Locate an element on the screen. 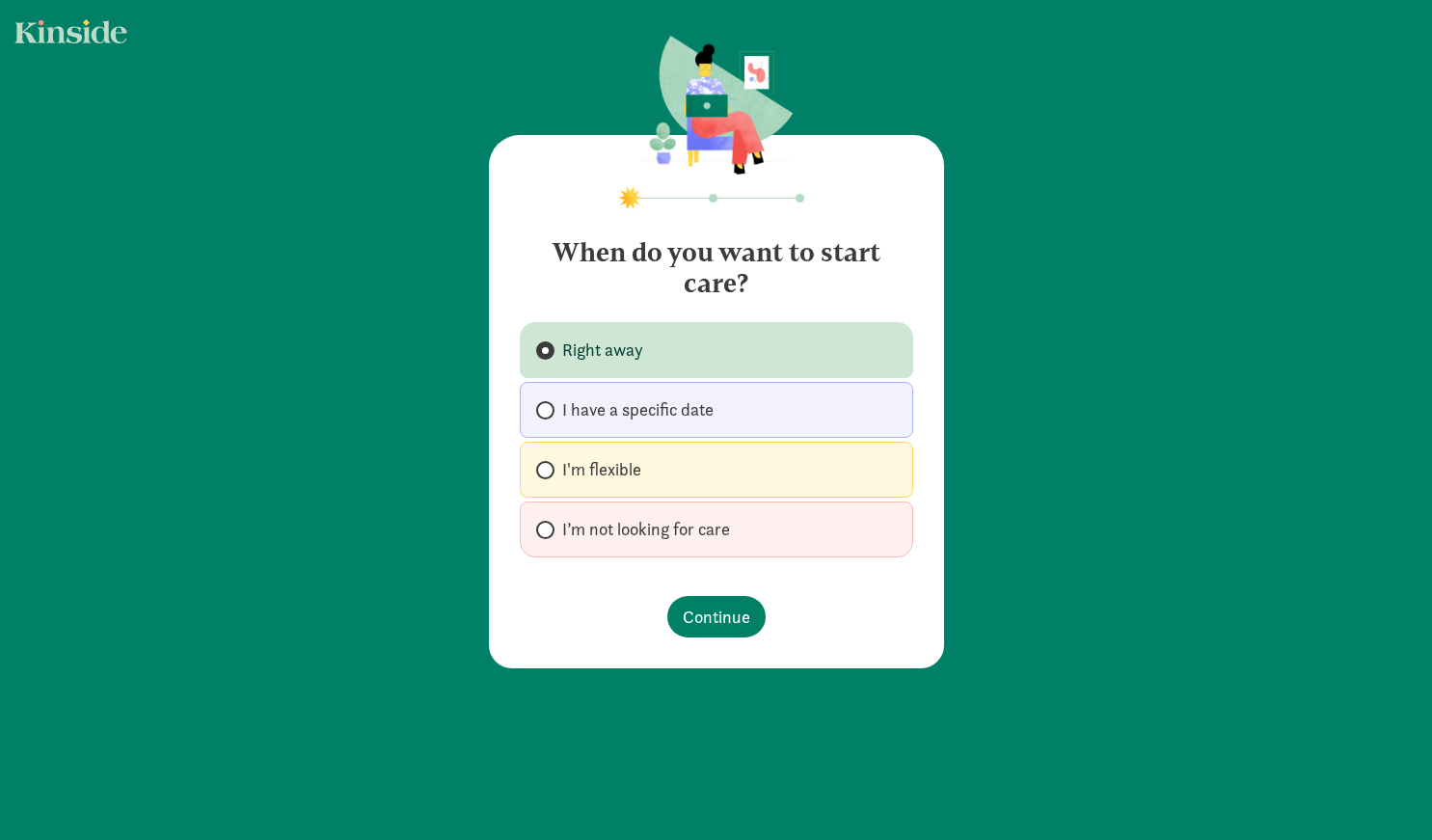 The height and width of the screenshot is (840, 1432). span: I have a specific date is located at coordinates (638, 410).